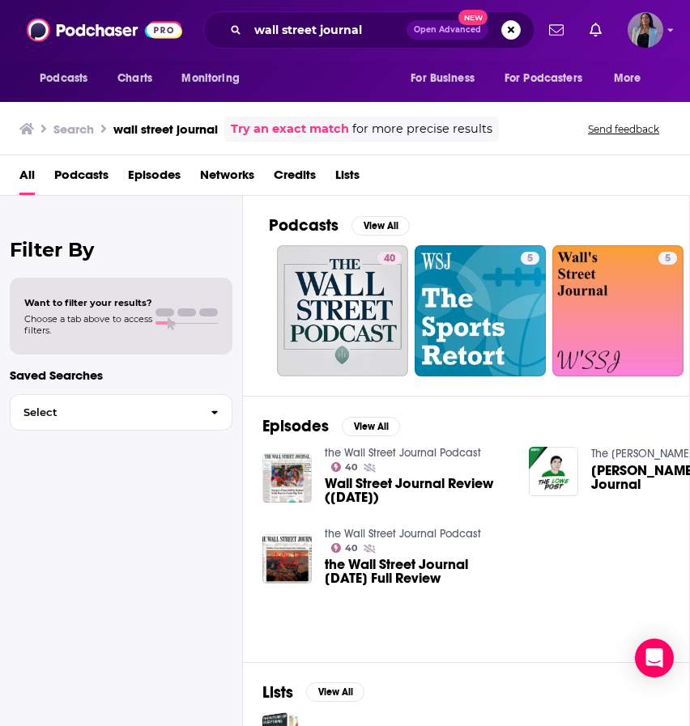 The height and width of the screenshot is (726, 690). Describe the element at coordinates (447, 30) in the screenshot. I see `span: Open Advanced` at that location.